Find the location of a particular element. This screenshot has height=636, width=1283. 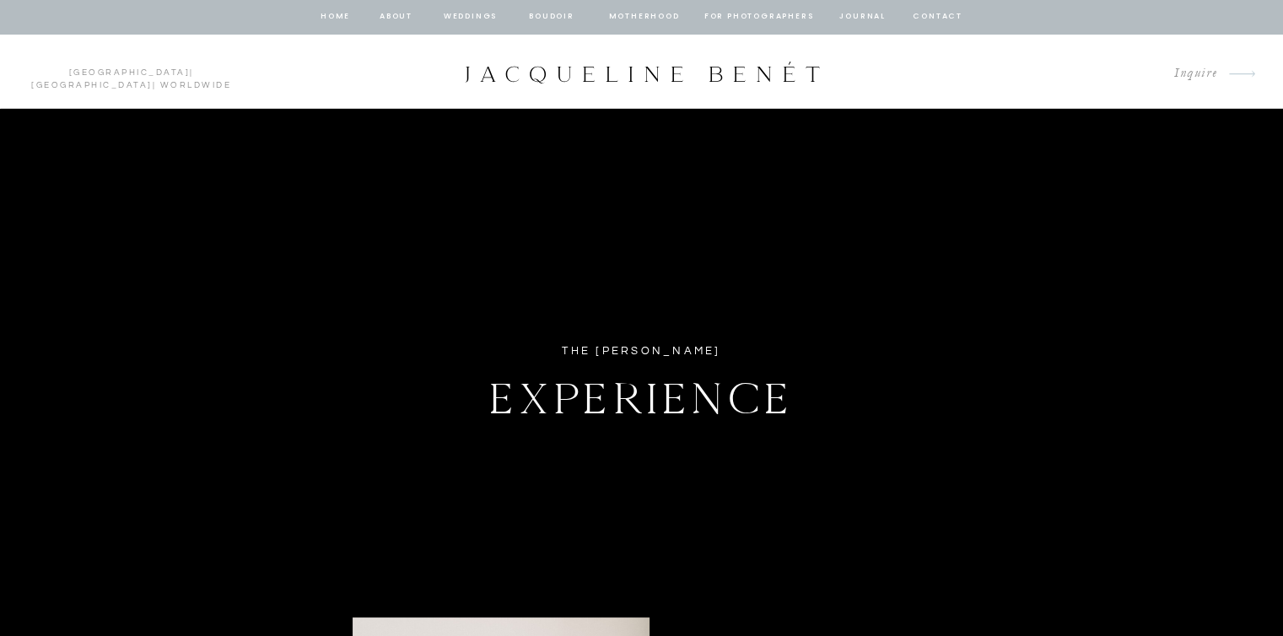

nav: about is located at coordinates (396, 17).